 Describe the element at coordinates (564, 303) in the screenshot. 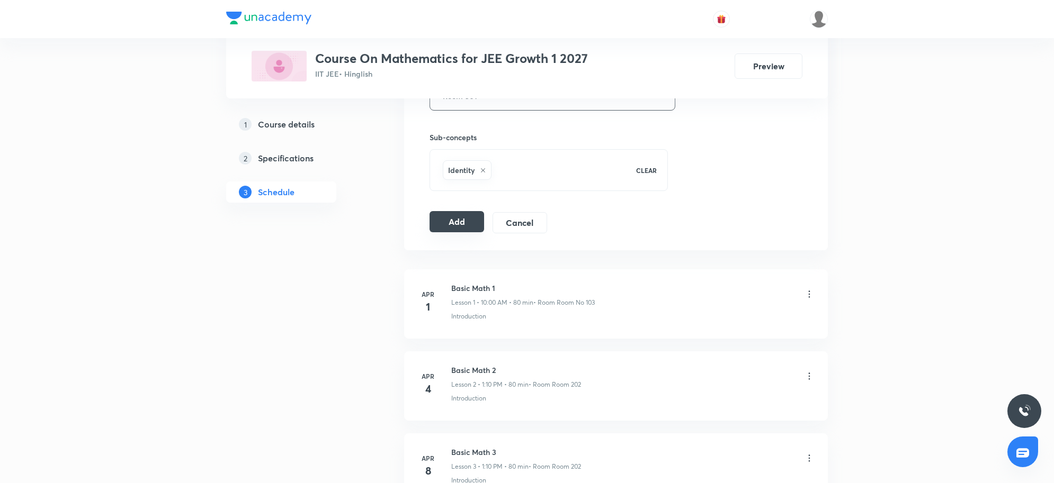

I see `p: • Room Room No 103` at that location.